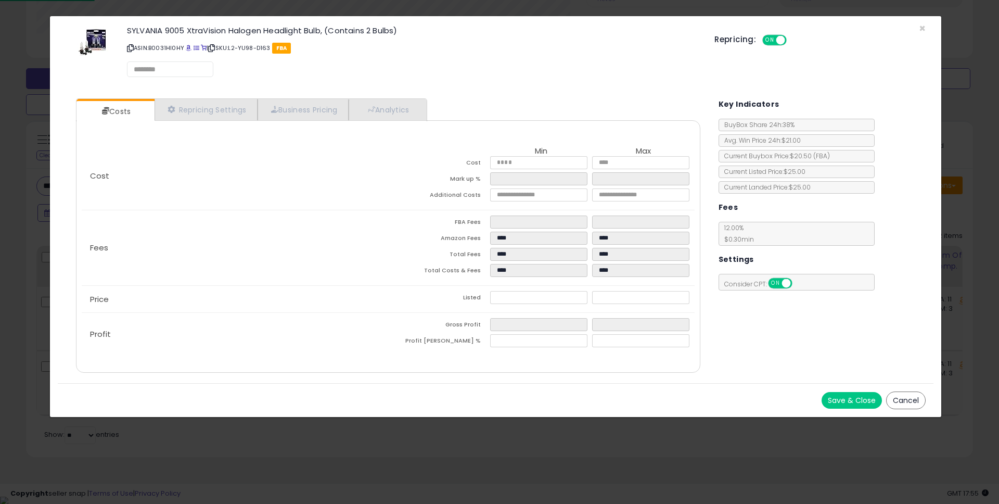 Image resolution: width=999 pixels, height=504 pixels. What do you see at coordinates (439, 164) in the screenshot?
I see `td: Cost` at bounding box center [439, 164].